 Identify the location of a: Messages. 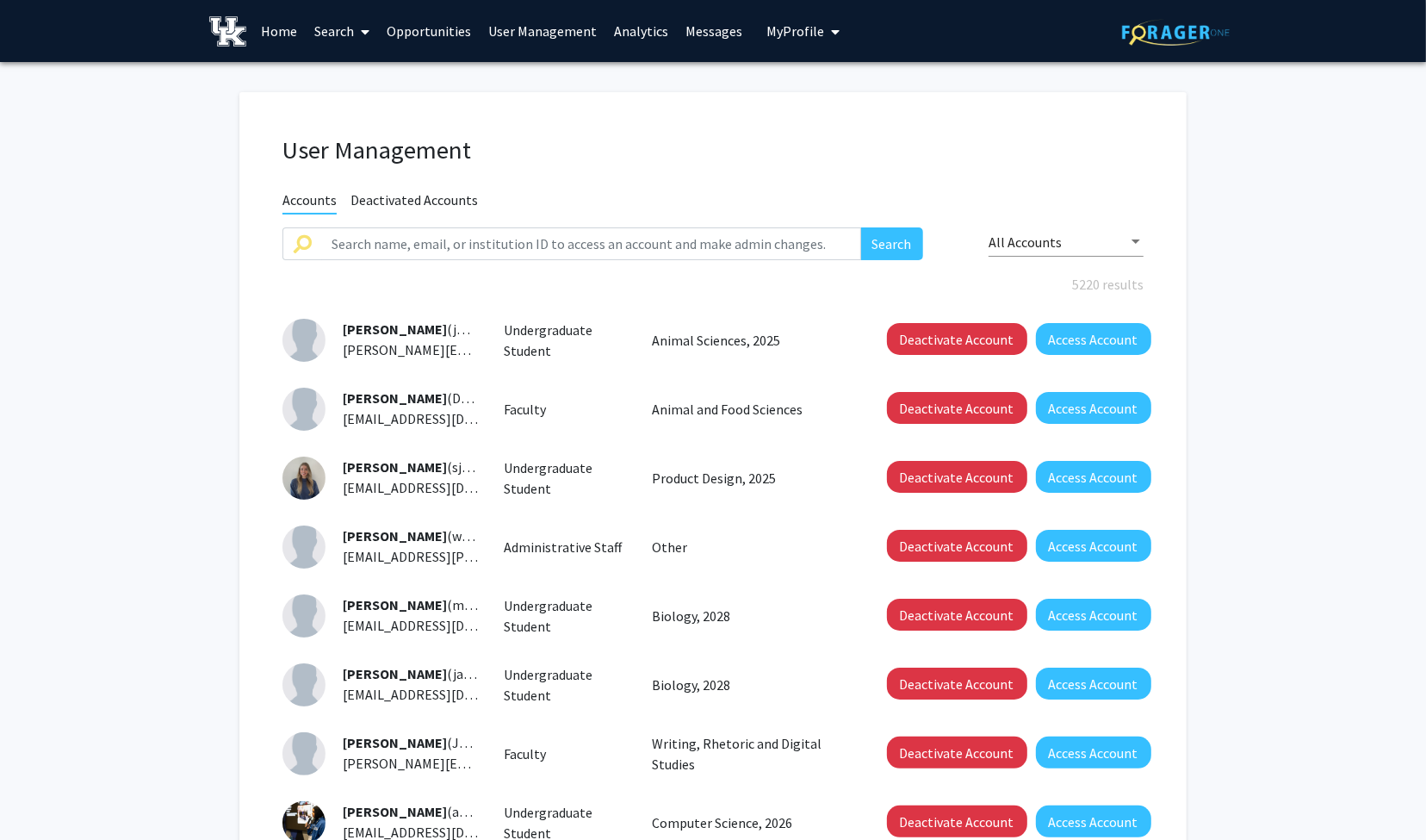
(714, 31).